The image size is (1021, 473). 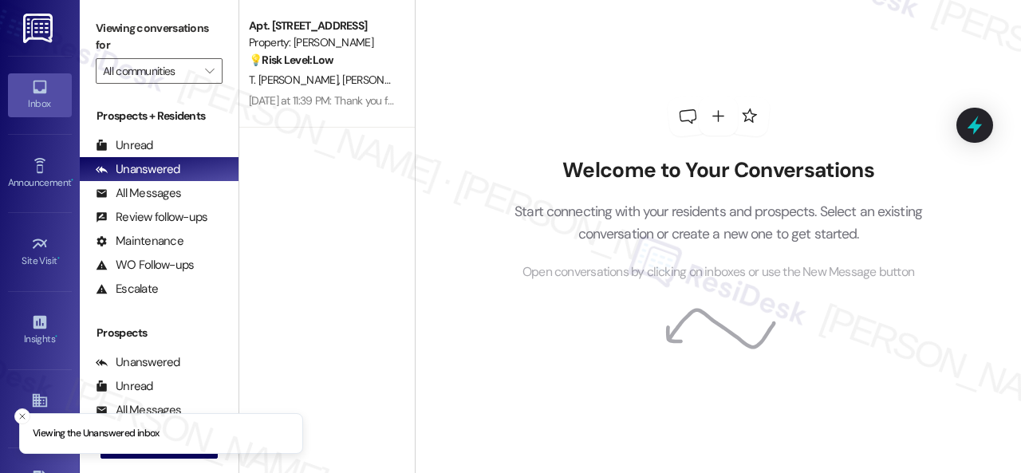 I want to click on a: Buildings, so click(x=40, y=408).